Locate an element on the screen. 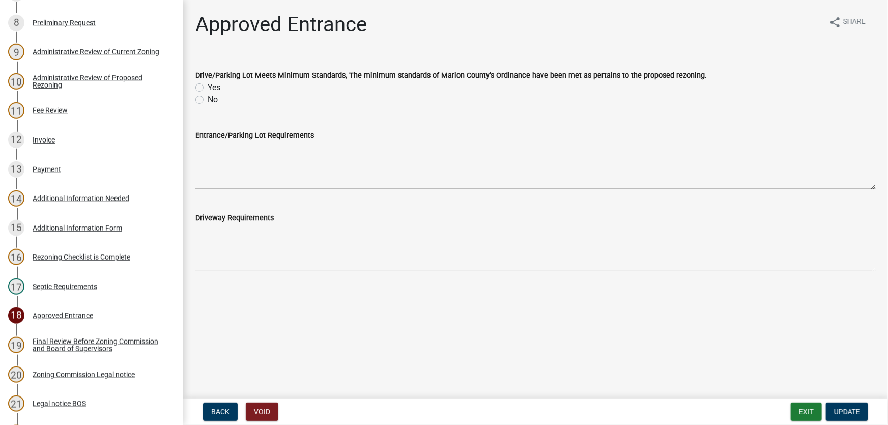  div: Fee Review is located at coordinates (50, 110).